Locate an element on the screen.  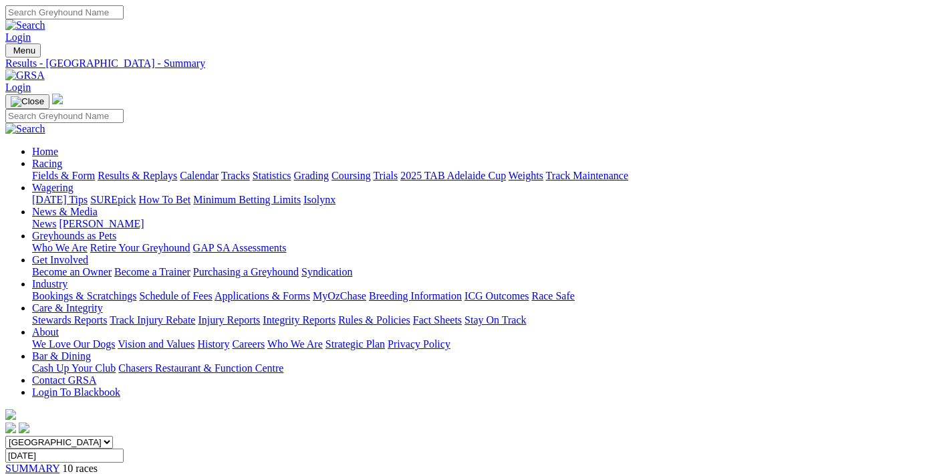
a: Industry is located at coordinates (49, 283).